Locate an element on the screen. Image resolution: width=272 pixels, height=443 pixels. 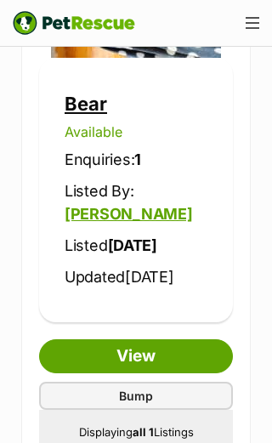
p: Listed By: is located at coordinates (136, 202).